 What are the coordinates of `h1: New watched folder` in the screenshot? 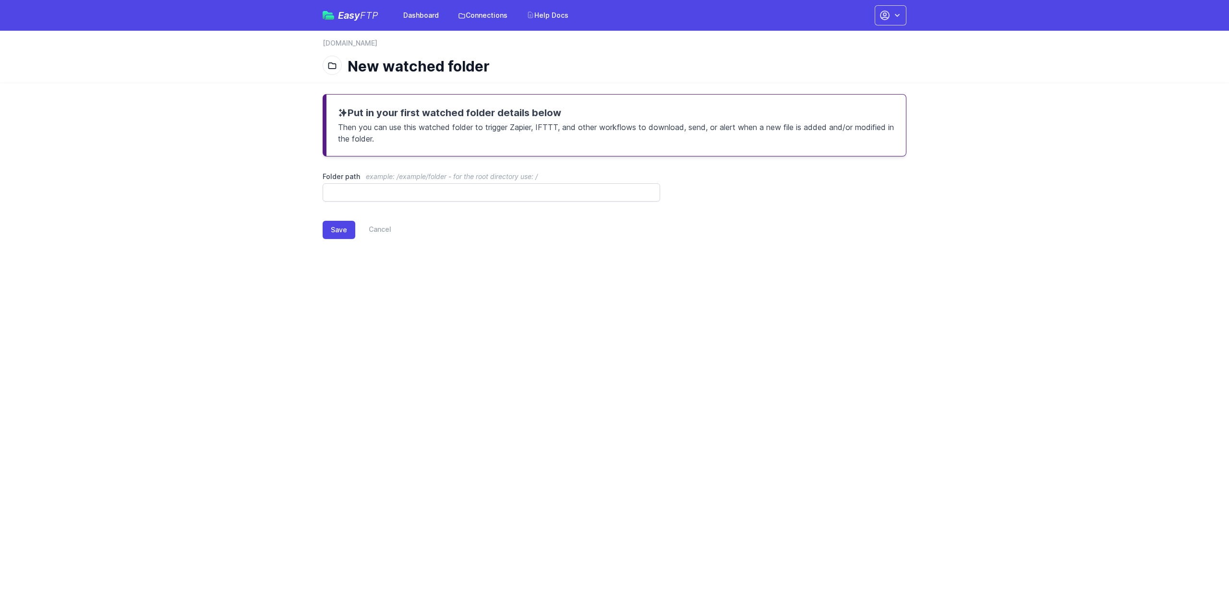 It's located at (623, 66).